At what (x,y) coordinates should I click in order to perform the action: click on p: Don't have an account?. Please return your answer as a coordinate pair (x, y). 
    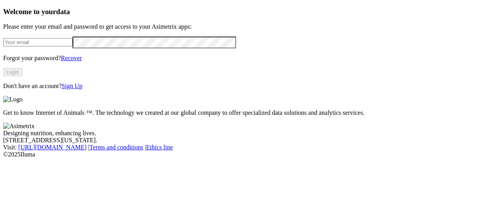
    Looking at the image, I should click on (244, 86).